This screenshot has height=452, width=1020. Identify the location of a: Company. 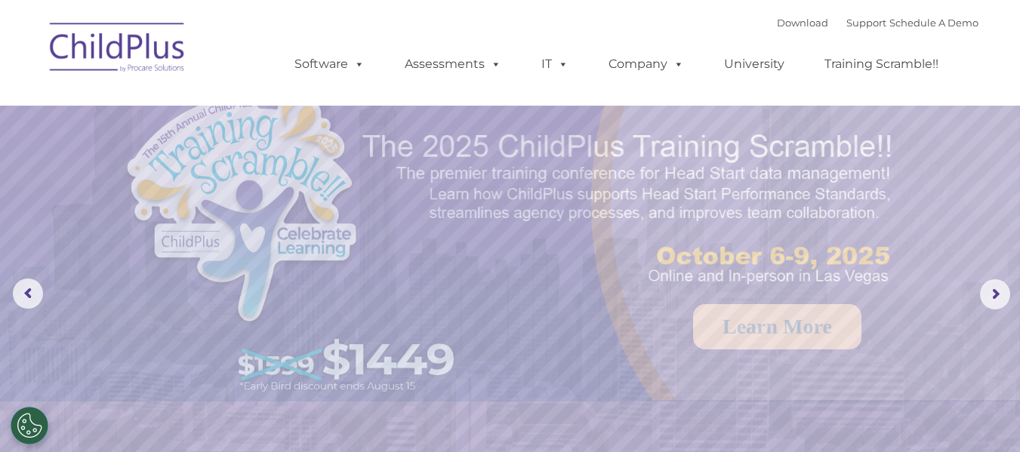
(646, 64).